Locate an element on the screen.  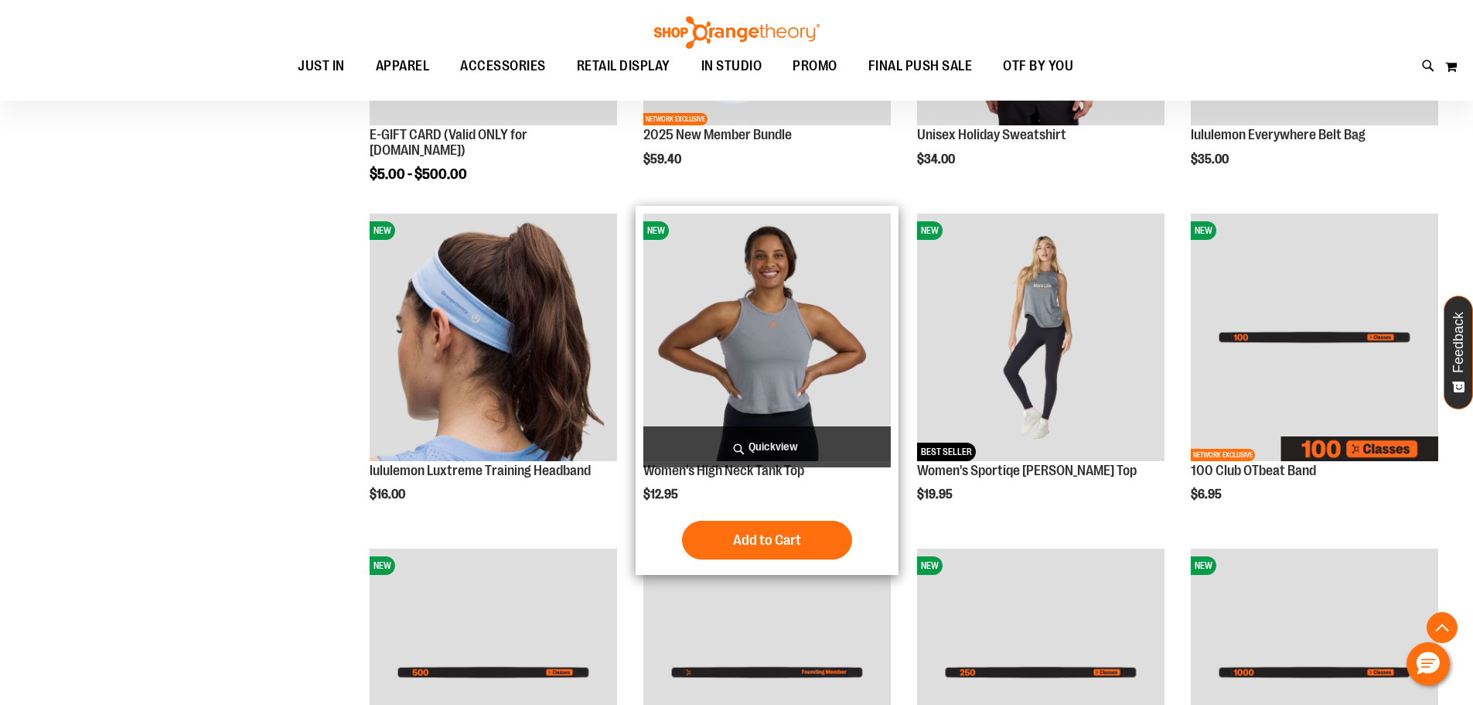
button: Hello, have a question? Let’s chat. is located at coordinates (1428, 664).